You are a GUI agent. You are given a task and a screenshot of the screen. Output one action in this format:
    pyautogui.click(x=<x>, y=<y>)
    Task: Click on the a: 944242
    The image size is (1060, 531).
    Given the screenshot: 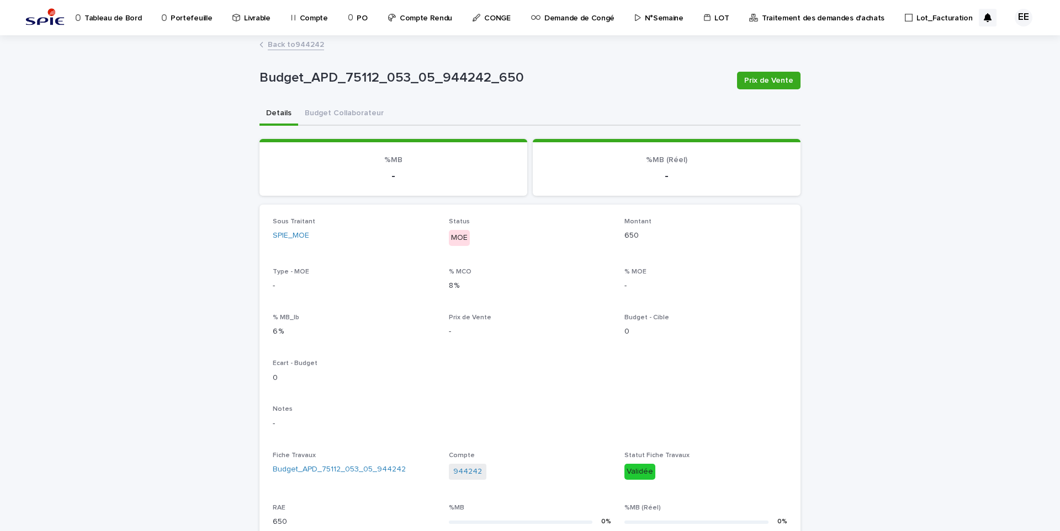 What is the action you would take?
    pyautogui.click(x=467, y=472)
    